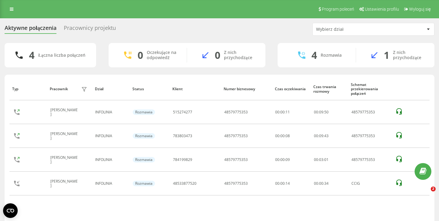 The image size is (439, 221). I want to click on div: Oczekujące na odpowiedź, so click(162, 55).